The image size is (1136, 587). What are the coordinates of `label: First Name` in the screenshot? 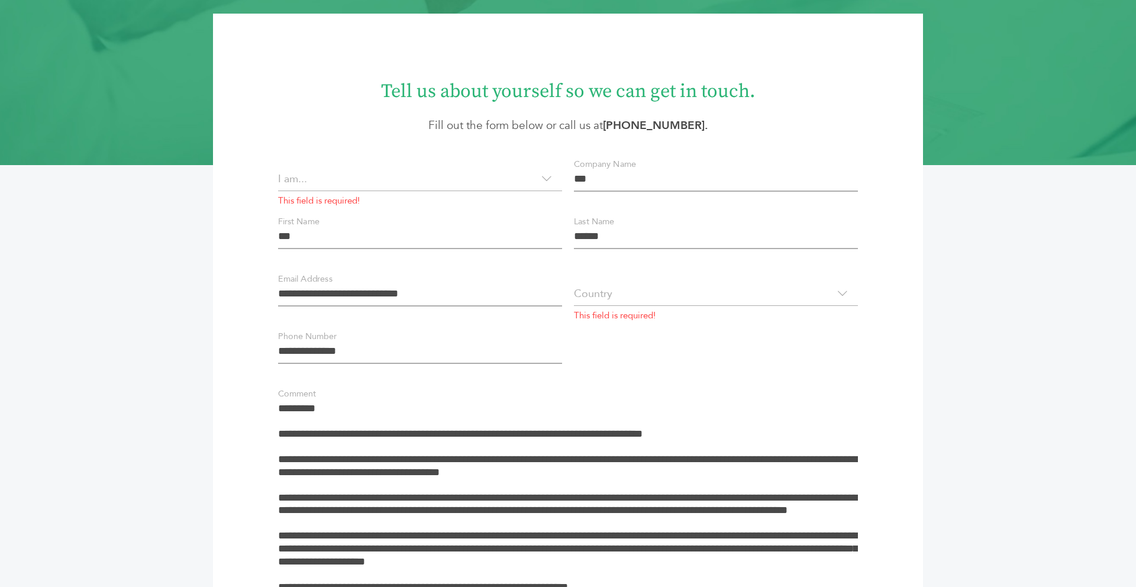 It's located at (299, 222).